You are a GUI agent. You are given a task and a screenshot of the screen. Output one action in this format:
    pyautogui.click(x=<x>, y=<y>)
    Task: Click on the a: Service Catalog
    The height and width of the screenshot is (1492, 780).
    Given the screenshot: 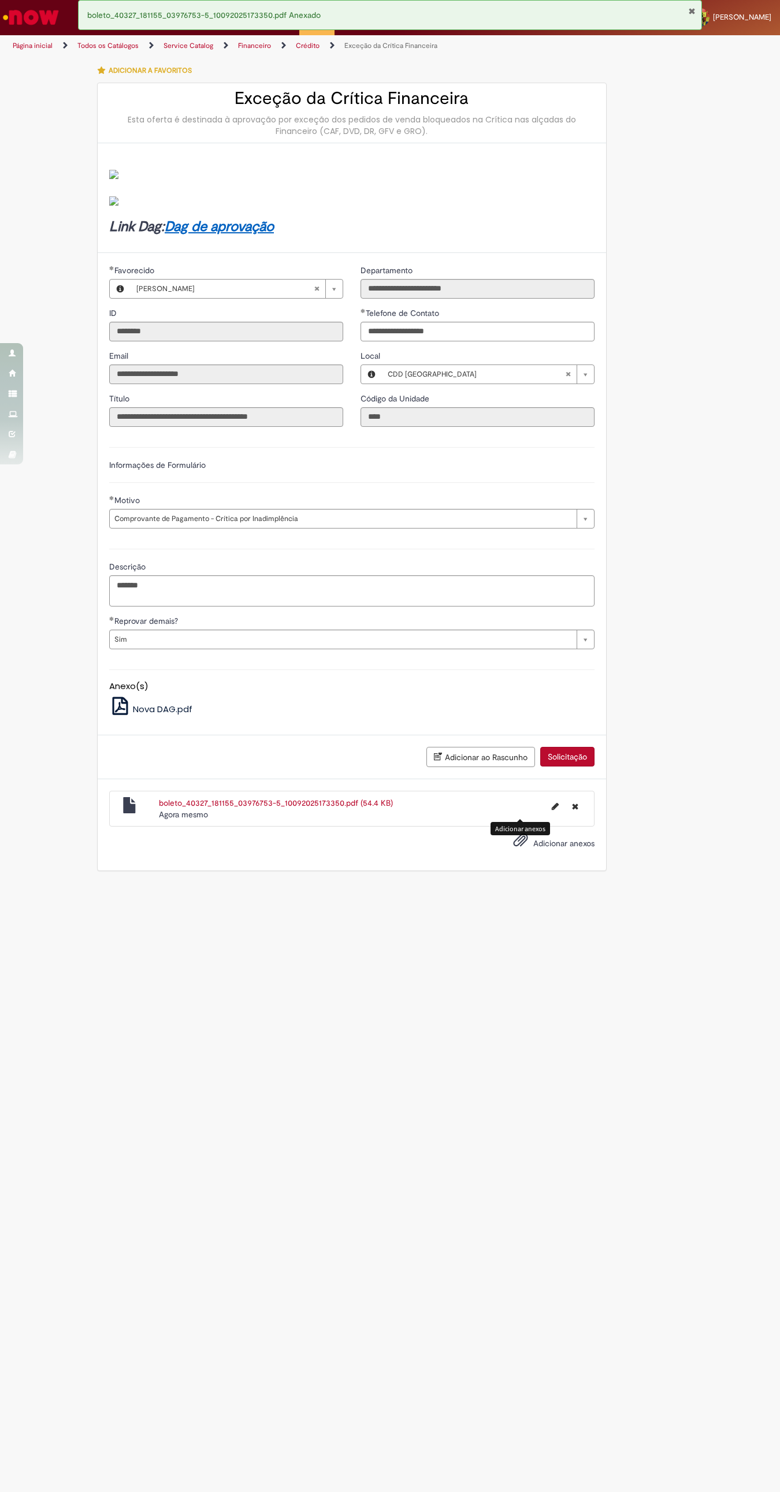 What is the action you would take?
    pyautogui.click(x=188, y=46)
    